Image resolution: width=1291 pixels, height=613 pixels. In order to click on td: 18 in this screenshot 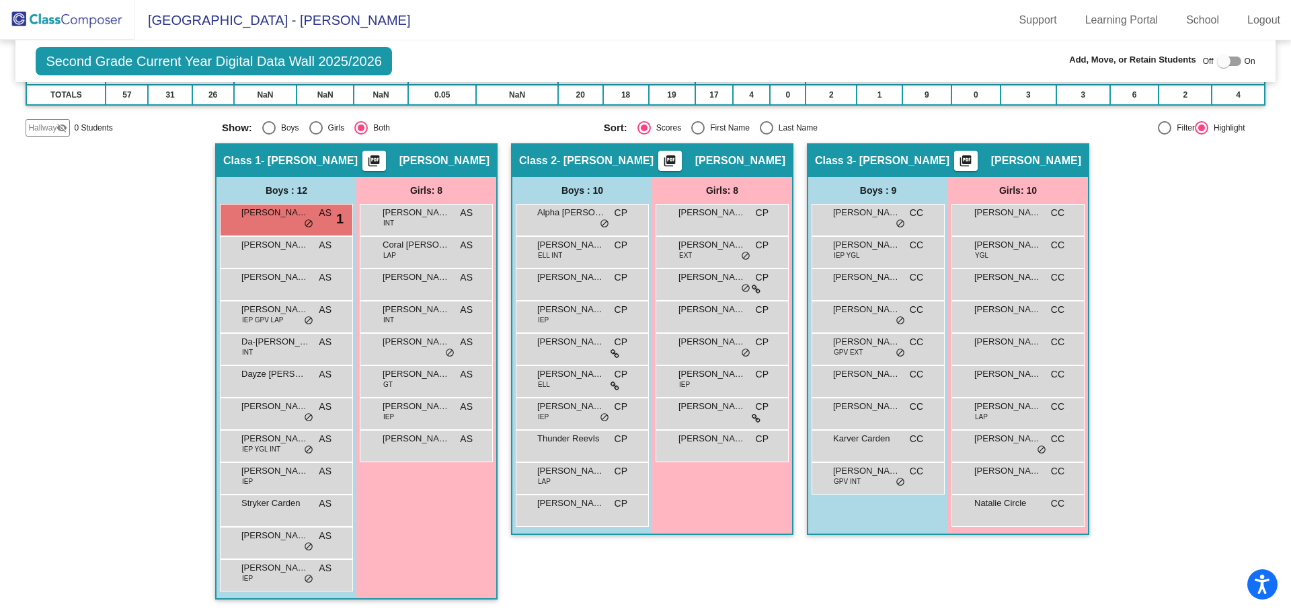, I will do `click(626, 95)`.